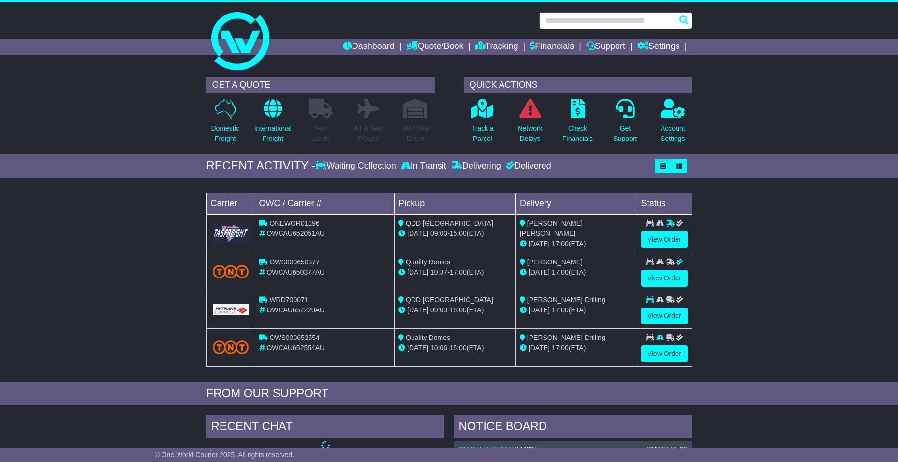 The height and width of the screenshot is (462, 898). Describe the element at coordinates (416, 134) in the screenshot. I see `p: Air / Sea Depot` at that location.